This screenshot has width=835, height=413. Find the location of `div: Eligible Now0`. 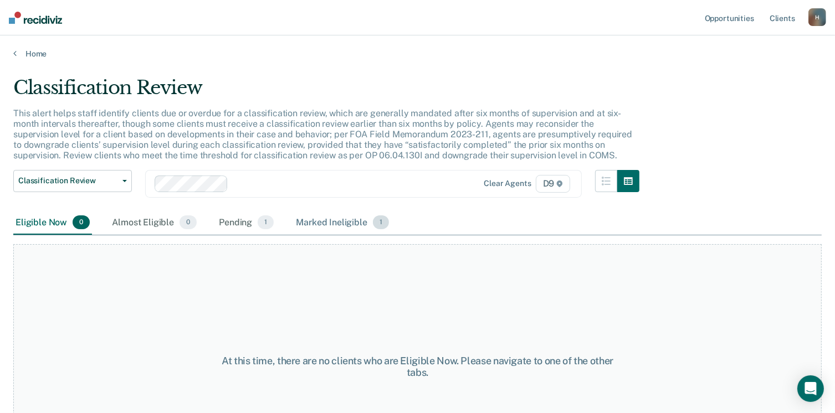

div: Eligible Now0 is located at coordinates (53, 223).